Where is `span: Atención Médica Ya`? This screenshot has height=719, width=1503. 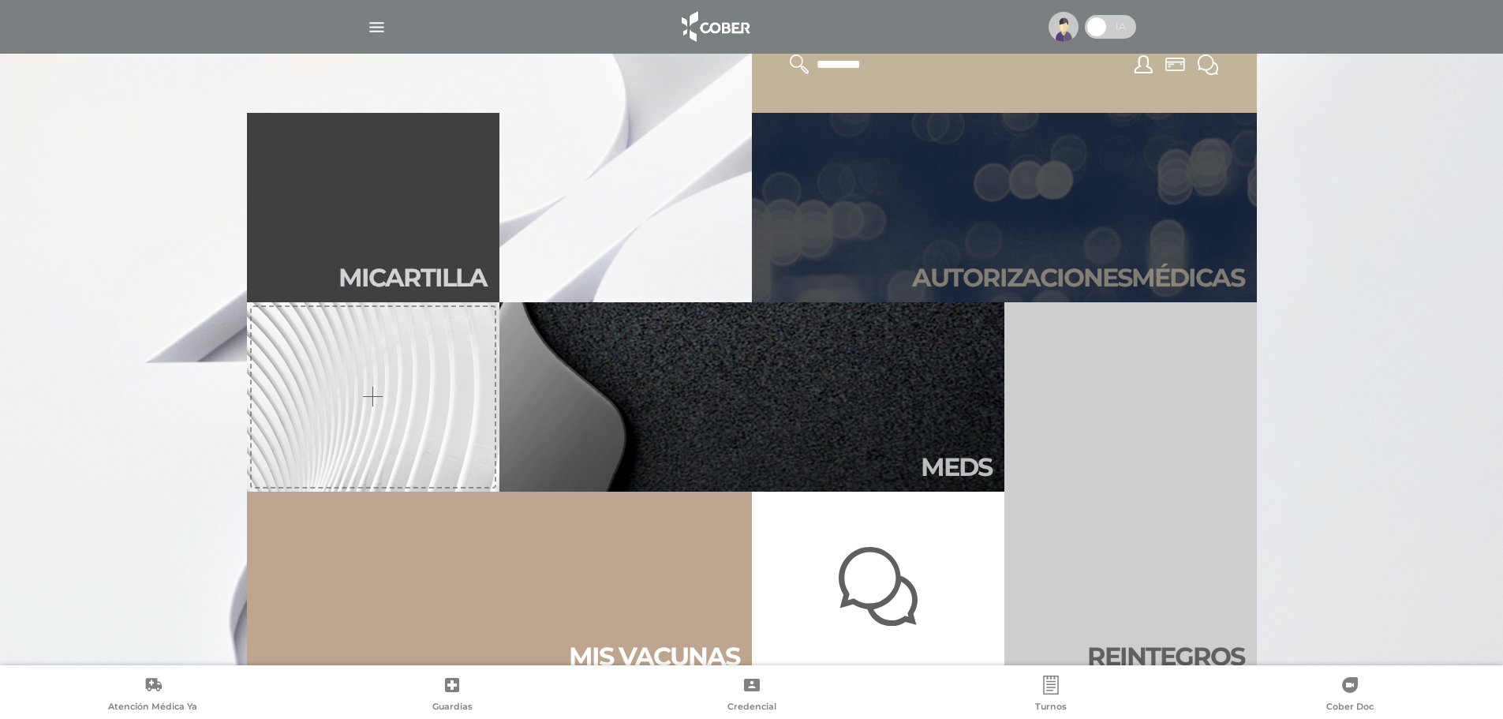 span: Atención Médica Ya is located at coordinates (152, 708).